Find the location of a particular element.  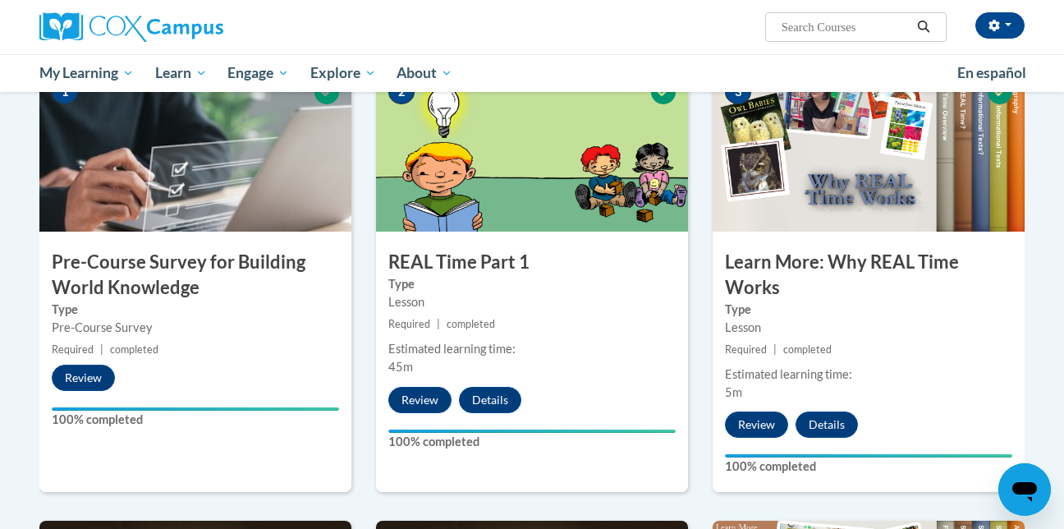

button: Account Settings is located at coordinates (1000, 25).